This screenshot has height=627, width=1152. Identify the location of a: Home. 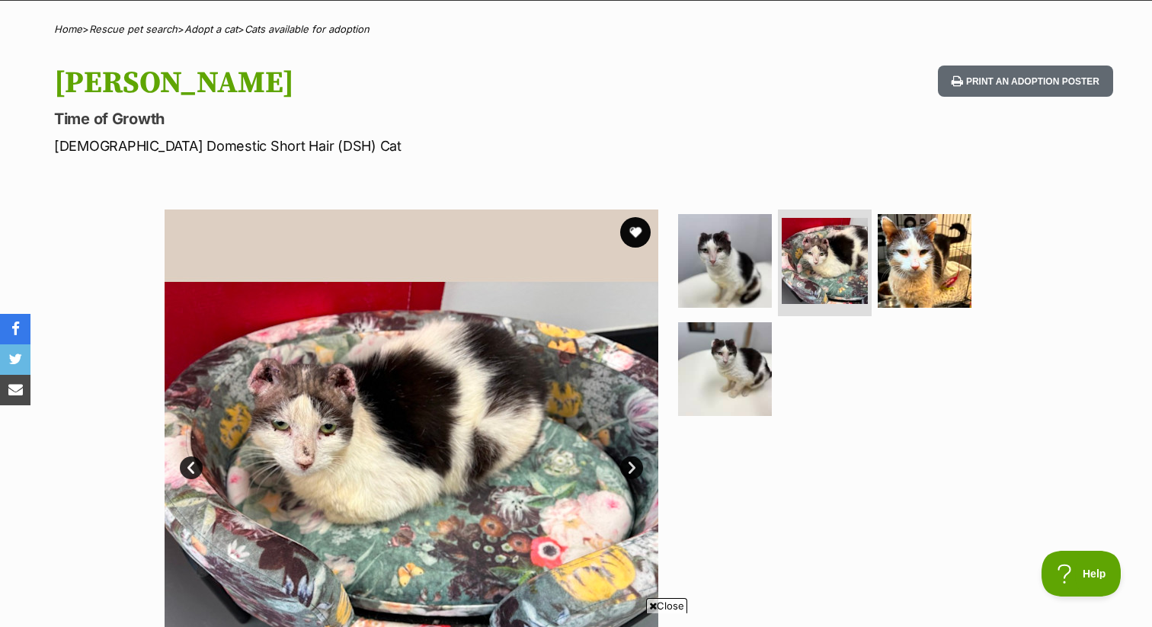
(68, 29).